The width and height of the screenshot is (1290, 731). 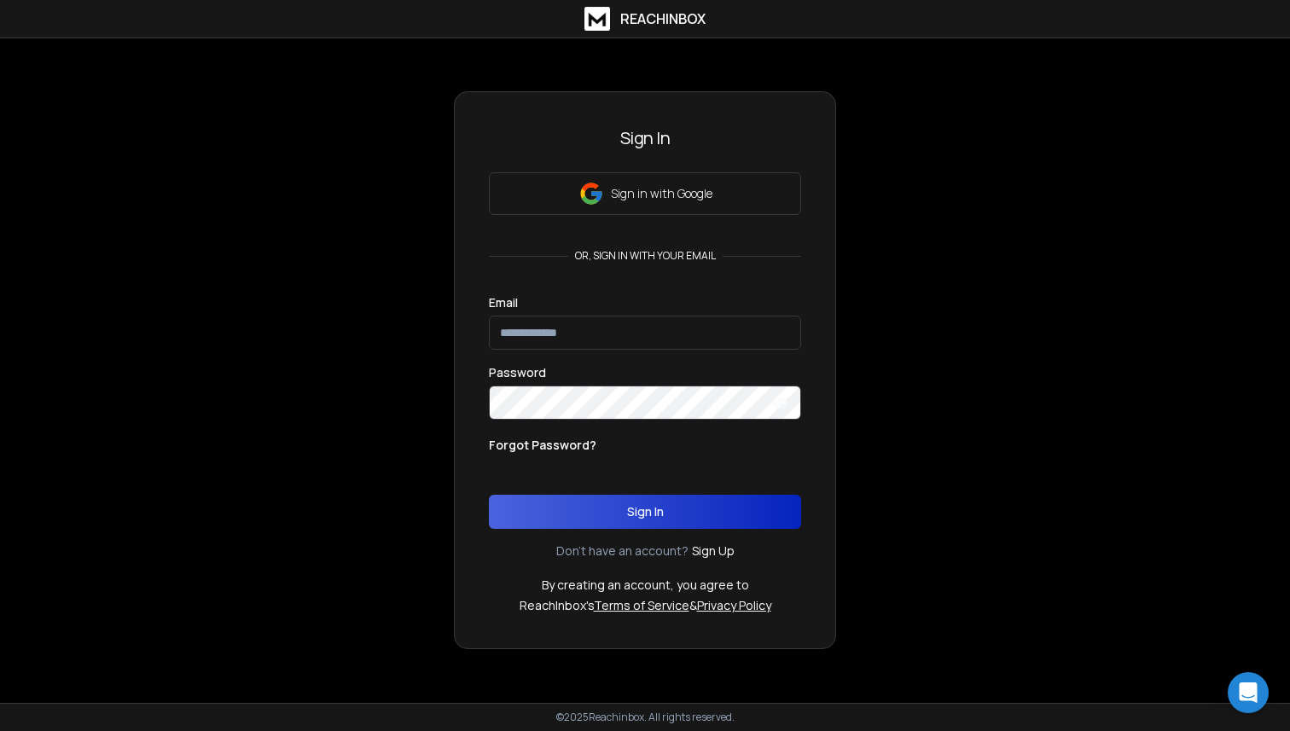 What do you see at coordinates (645, 606) in the screenshot?
I see `p: ReachInbox's &` at bounding box center [645, 606].